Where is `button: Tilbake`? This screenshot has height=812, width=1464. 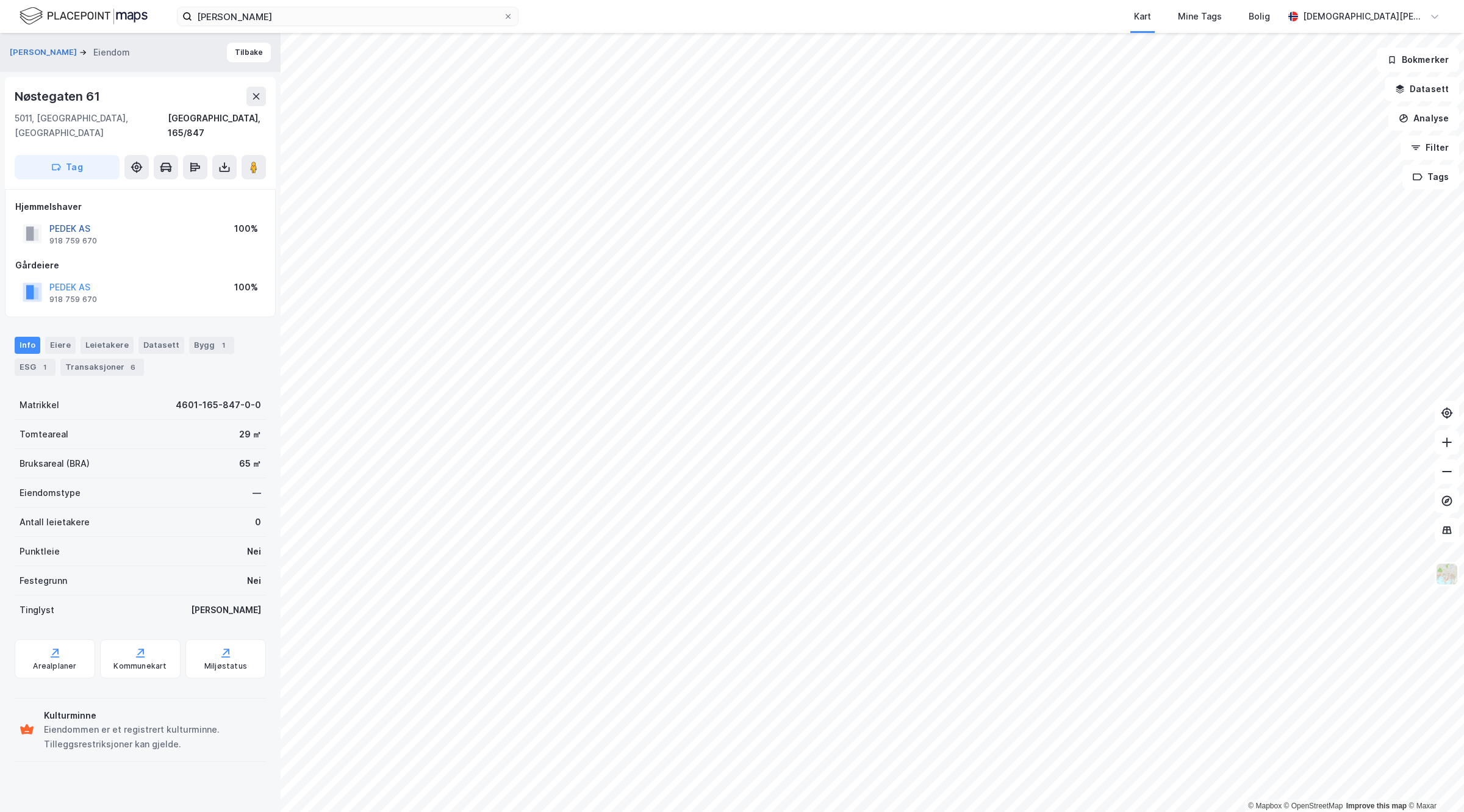 button: Tilbake is located at coordinates (248, 53).